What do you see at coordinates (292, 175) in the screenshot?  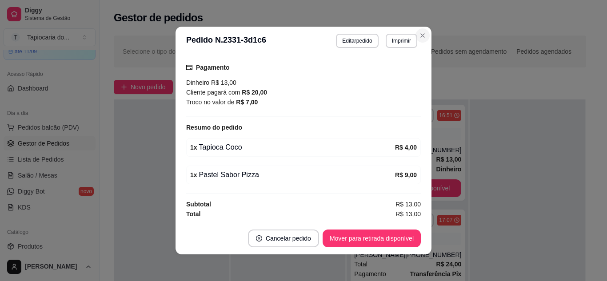 I see `div: Pastel Sabor Pizza` at bounding box center [292, 175].